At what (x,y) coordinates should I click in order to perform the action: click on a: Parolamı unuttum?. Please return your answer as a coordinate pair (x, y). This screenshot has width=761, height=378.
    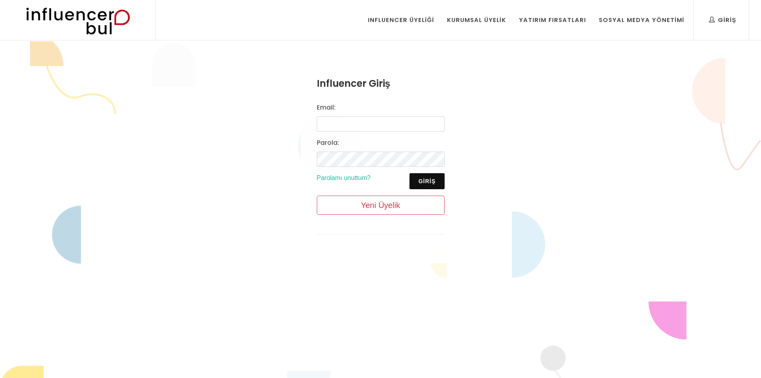
    Looking at the image, I should click on (344, 177).